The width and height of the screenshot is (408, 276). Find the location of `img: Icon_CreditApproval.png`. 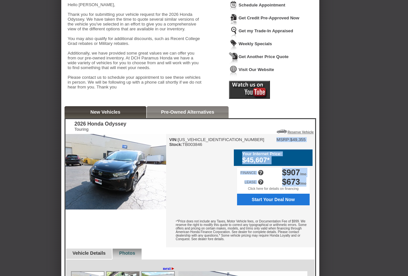

img: Icon_CreditApproval.png is located at coordinates (233, 19).